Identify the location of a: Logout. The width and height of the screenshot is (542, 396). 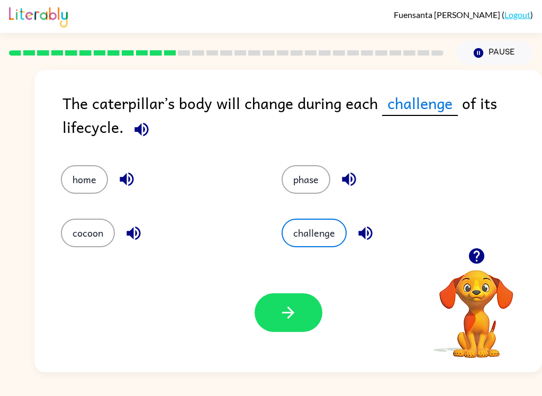
(518, 14).